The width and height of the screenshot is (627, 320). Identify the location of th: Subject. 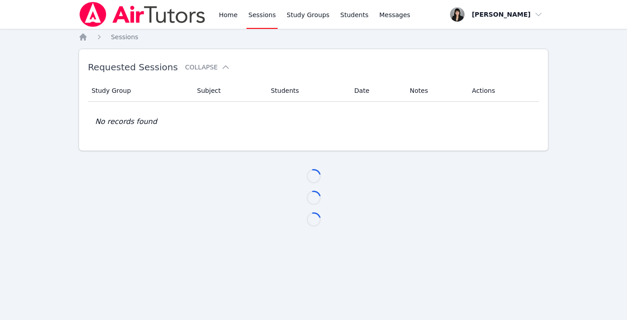
(228, 91).